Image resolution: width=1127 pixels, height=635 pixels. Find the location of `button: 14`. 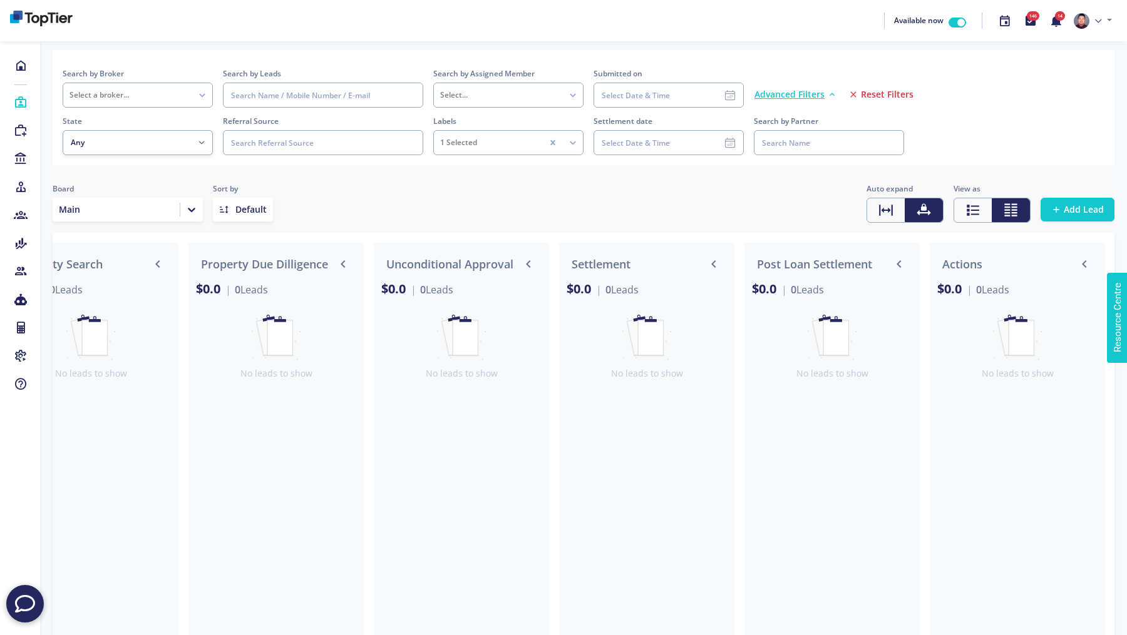

button: 14 is located at coordinates (1055, 21).